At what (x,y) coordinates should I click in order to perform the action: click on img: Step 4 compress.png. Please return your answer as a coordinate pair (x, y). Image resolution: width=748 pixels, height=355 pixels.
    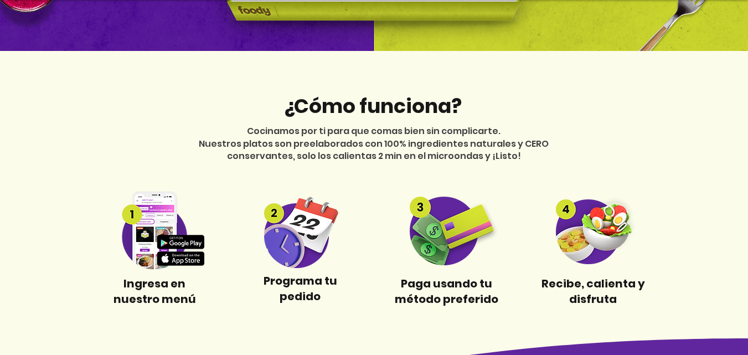
    Looking at the image, I should click on (593, 230).